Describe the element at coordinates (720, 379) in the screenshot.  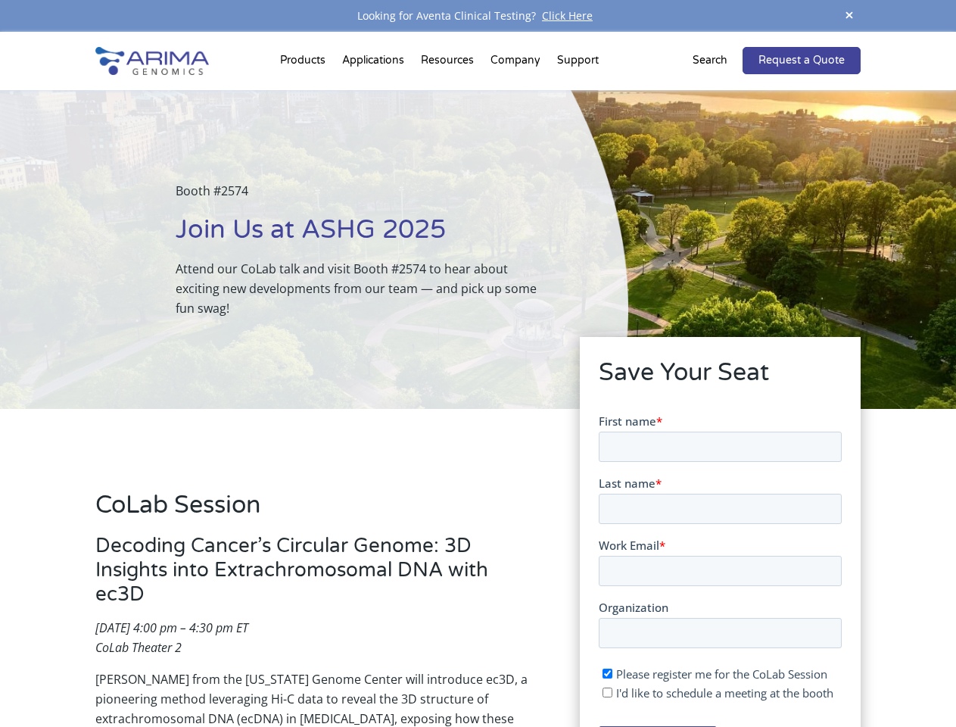
I see `h2: Save Your Seat` at that location.